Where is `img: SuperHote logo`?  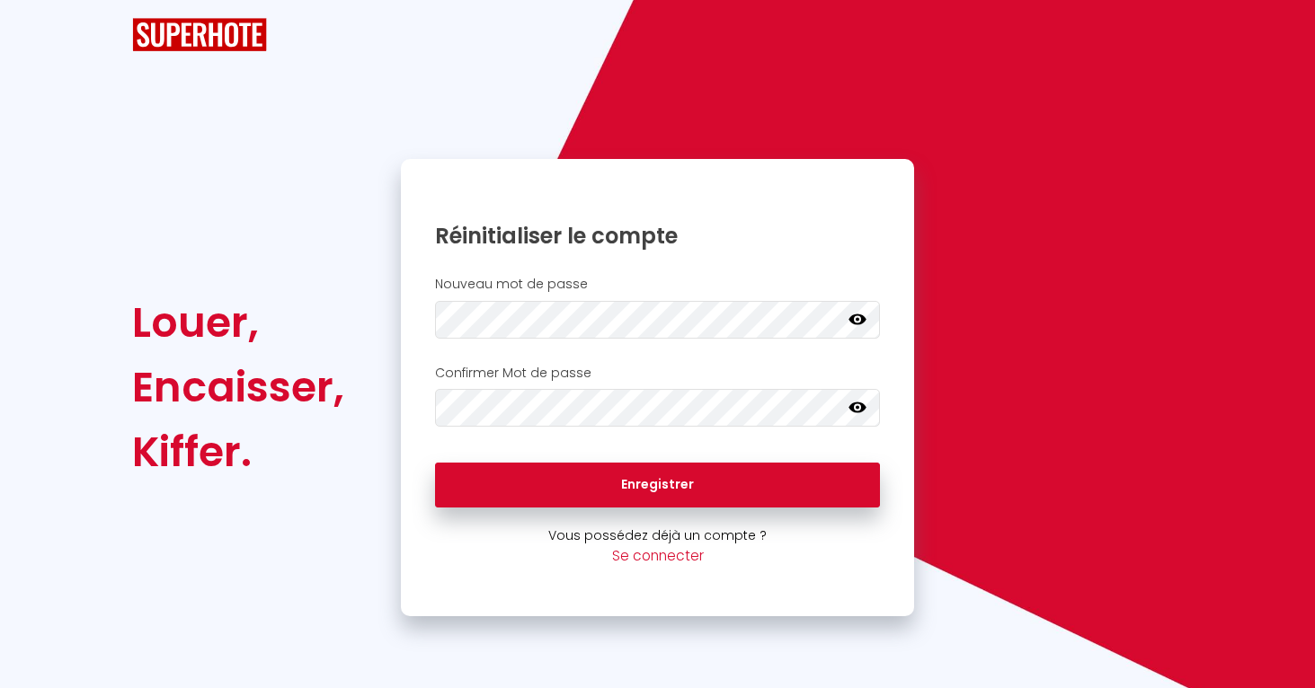
img: SuperHote logo is located at coordinates (200, 34).